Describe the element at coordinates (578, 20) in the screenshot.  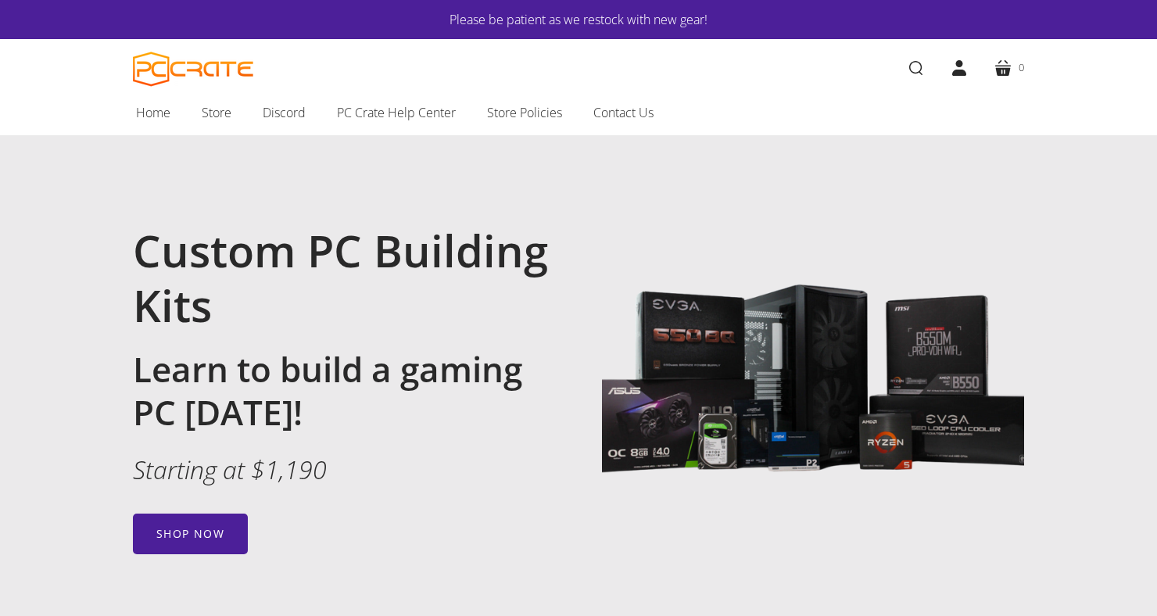
I see `a: Please be patient as we restock with new gear!` at that location.